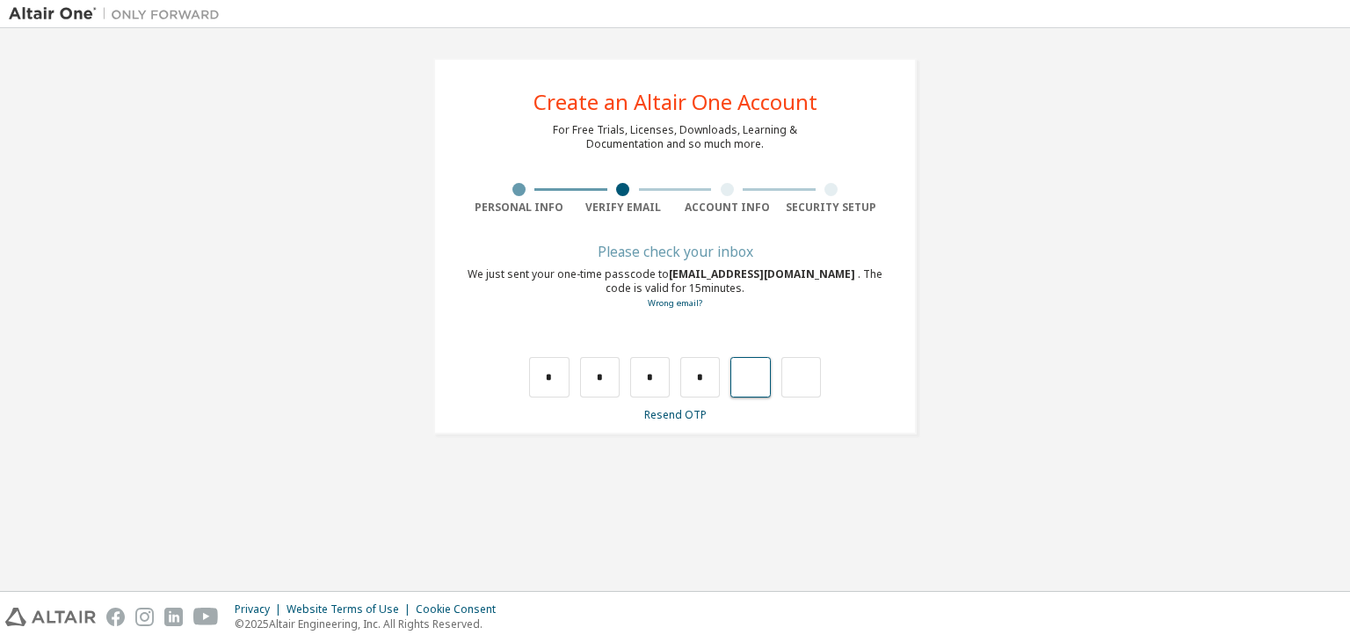  Describe the element at coordinates (206, 616) in the screenshot. I see `img: youtube.svg` at that location.